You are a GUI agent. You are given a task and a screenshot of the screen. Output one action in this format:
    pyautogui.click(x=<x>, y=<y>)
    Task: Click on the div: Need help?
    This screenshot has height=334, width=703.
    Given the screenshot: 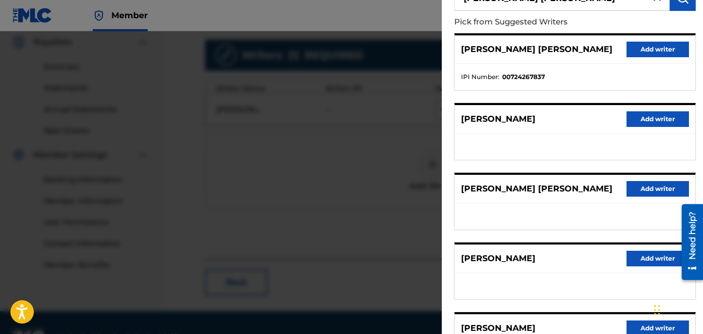 What is the action you would take?
    pyautogui.click(x=18, y=35)
    